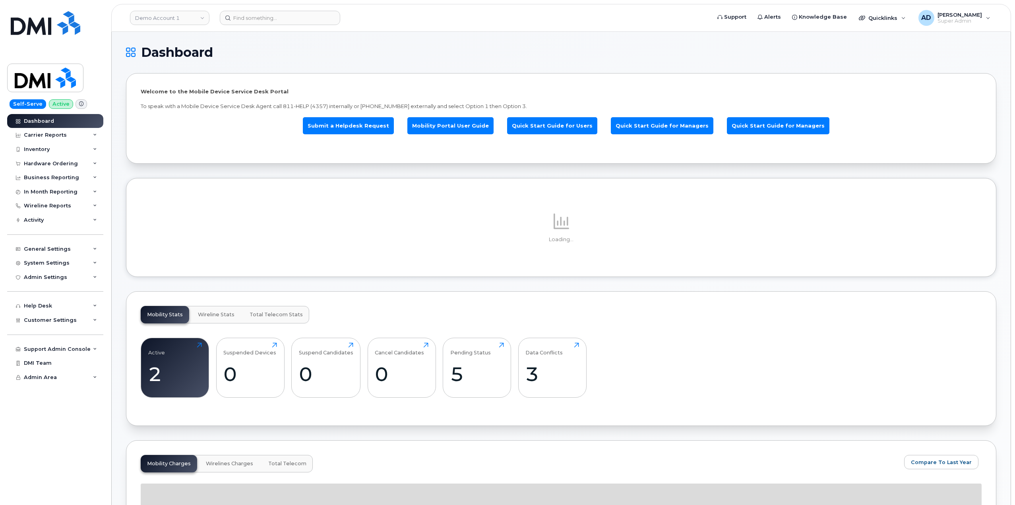  I want to click on div: Data Conflicts, so click(544, 349).